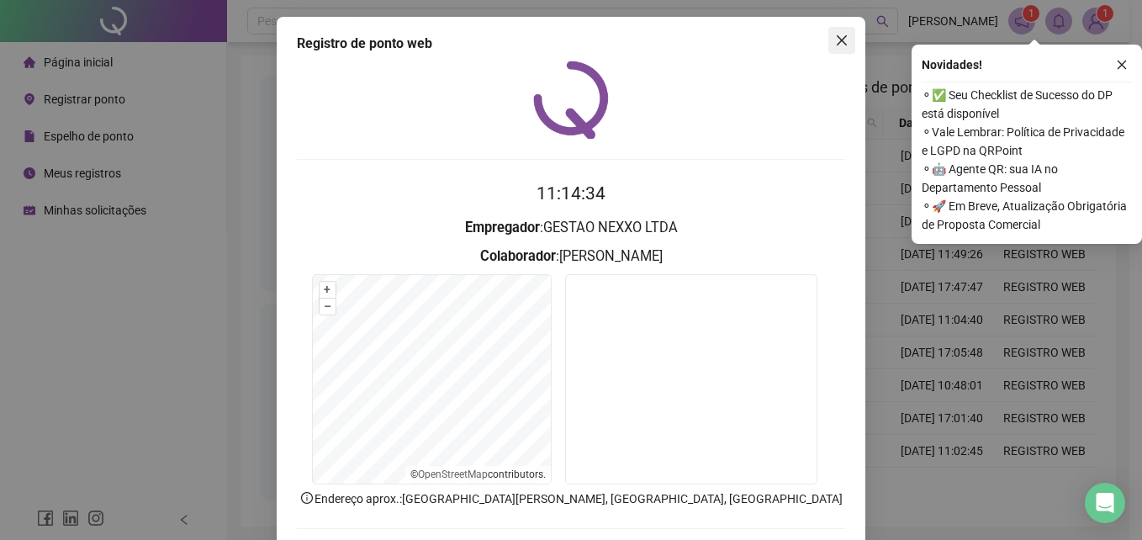 This screenshot has width=1142, height=540. Describe the element at coordinates (307, 498) in the screenshot. I see `span: info-circle` at that location.